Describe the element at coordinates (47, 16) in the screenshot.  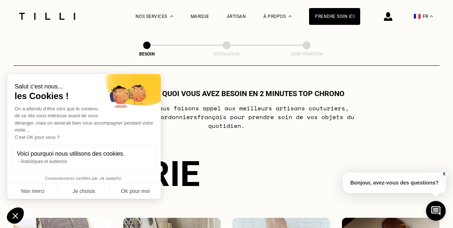
I see `img: Logo du service de couturière Tilli` at that location.